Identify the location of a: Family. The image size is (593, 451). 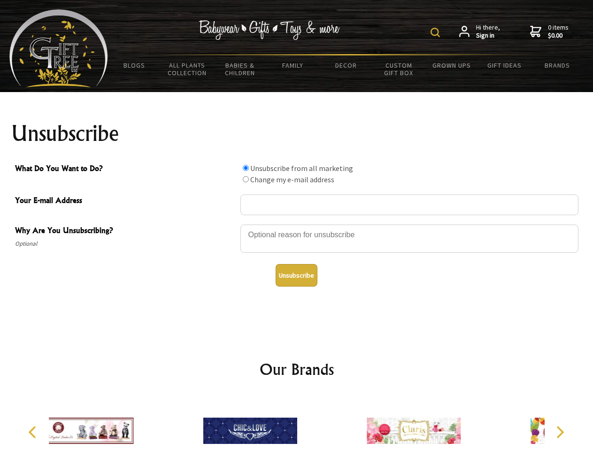
(293, 65).